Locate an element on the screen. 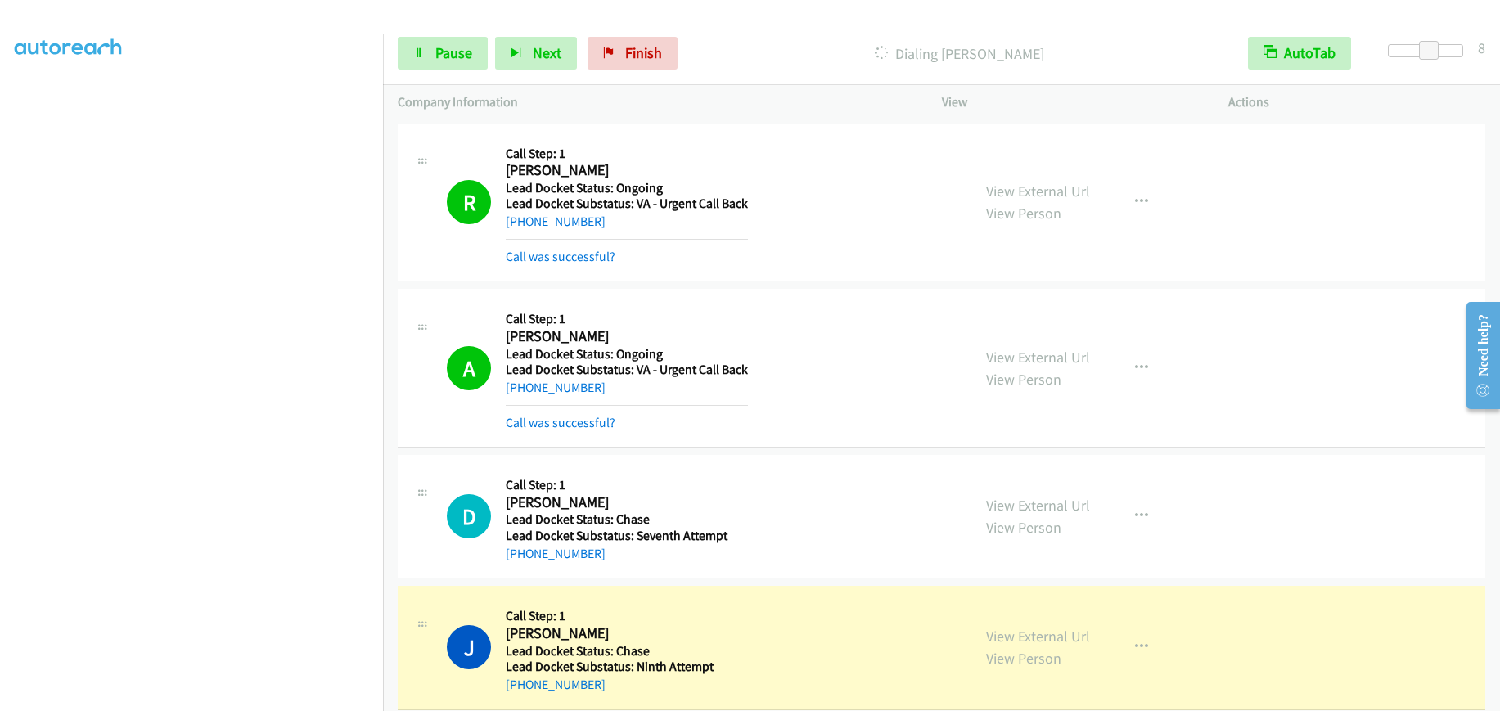 This screenshot has width=1500, height=711. div: Need help? is located at coordinates (30, 55).